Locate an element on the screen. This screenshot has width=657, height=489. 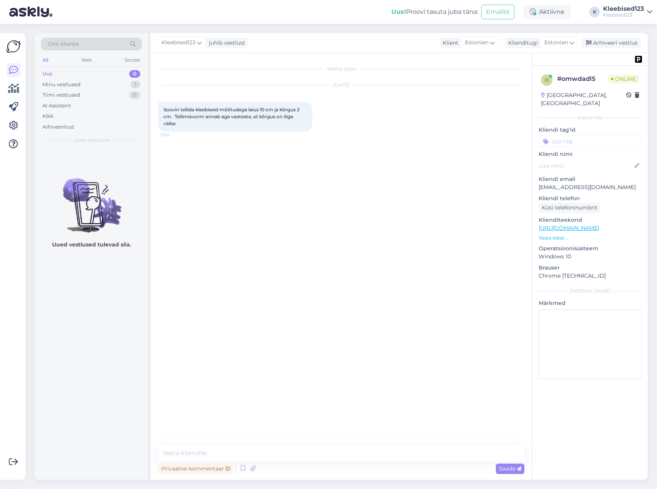
button: Emailid is located at coordinates (497, 12).